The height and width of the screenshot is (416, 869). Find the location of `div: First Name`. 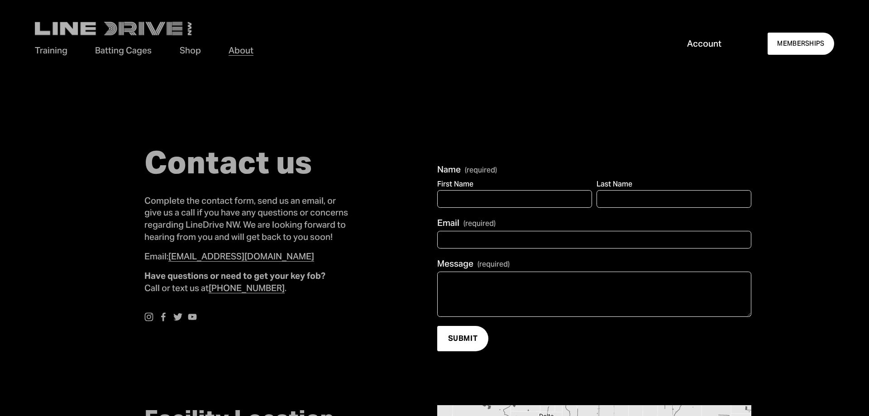

div: First Name is located at coordinates (515, 185).